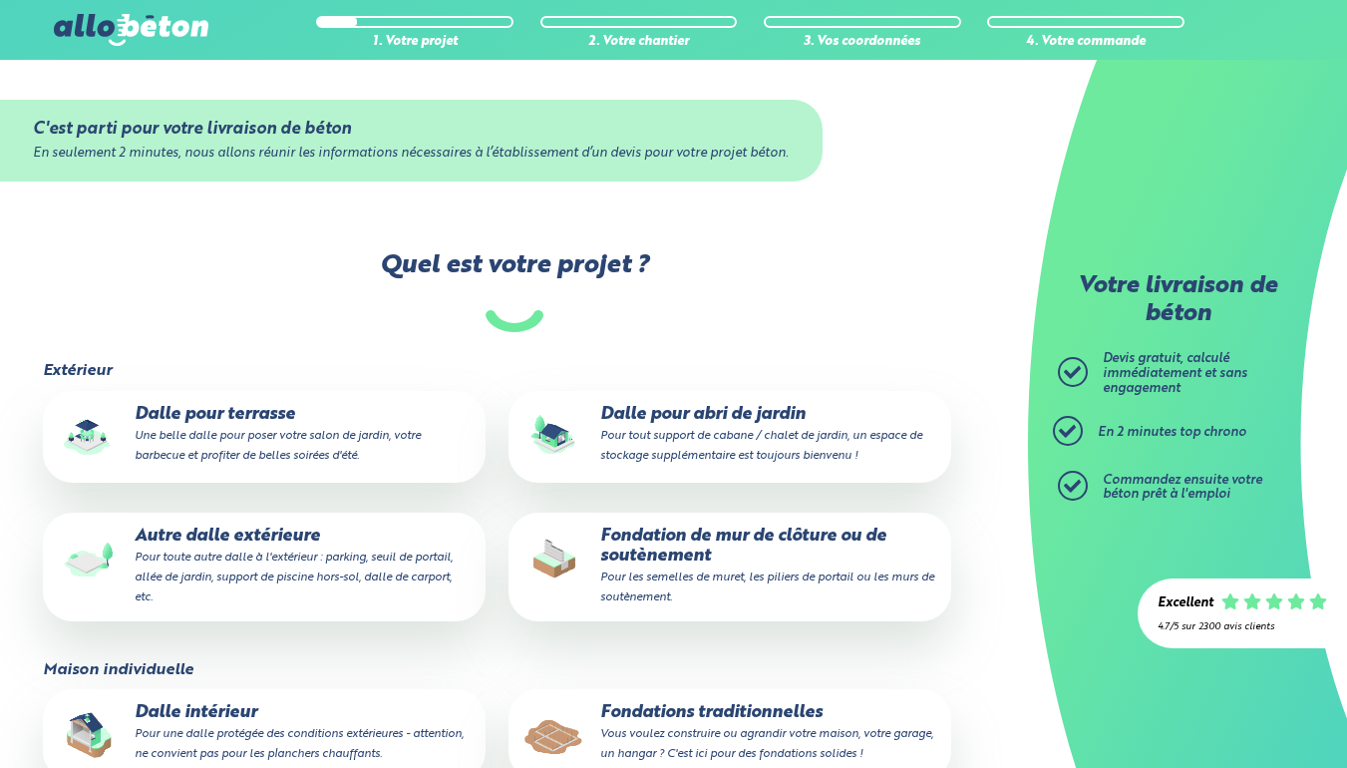  I want to click on label: Quel est votre projet ?, so click(514, 291).